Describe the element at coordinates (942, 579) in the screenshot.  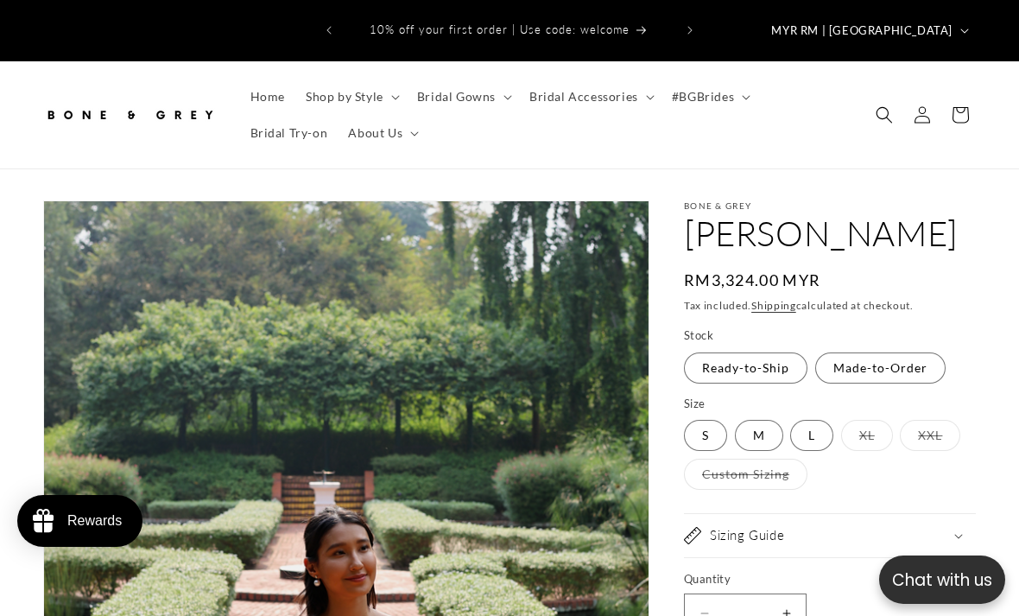
I see `button: Open chatbox` at that location.